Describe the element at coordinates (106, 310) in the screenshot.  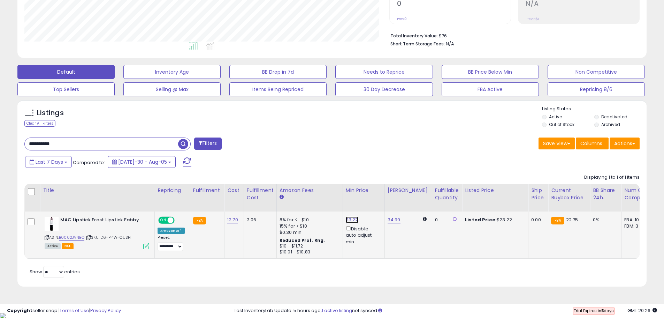
I see `a: Privacy Policy` at that location.